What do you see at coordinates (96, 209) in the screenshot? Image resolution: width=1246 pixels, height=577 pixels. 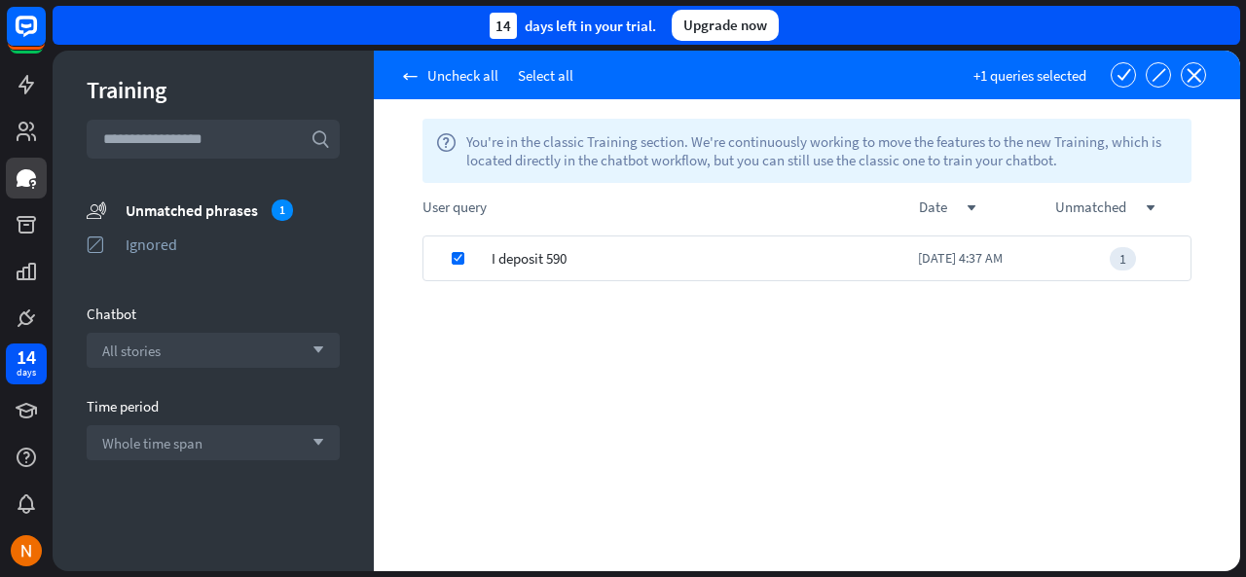 I see `i: unmatched_phrases` at bounding box center [96, 209].